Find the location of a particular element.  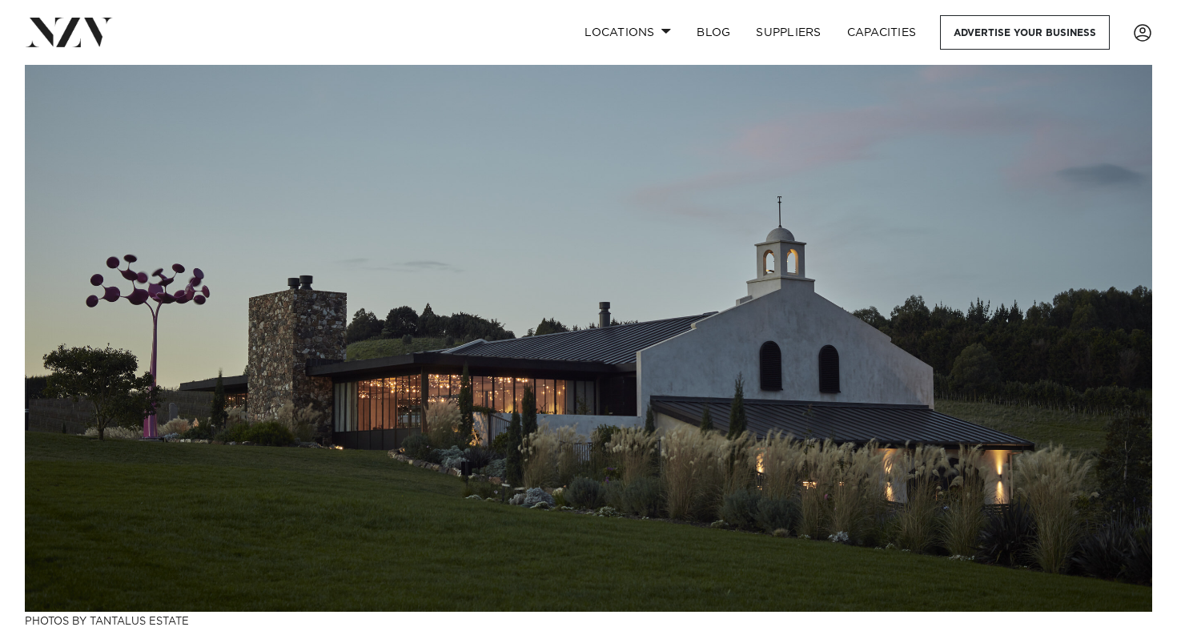

img: Waiheke Venues for Hire - The Complete Guide is located at coordinates (588, 338).